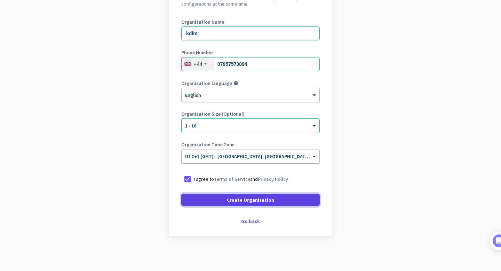  What do you see at coordinates (198, 64) in the screenshot?
I see `div: +44` at bounding box center [198, 64].